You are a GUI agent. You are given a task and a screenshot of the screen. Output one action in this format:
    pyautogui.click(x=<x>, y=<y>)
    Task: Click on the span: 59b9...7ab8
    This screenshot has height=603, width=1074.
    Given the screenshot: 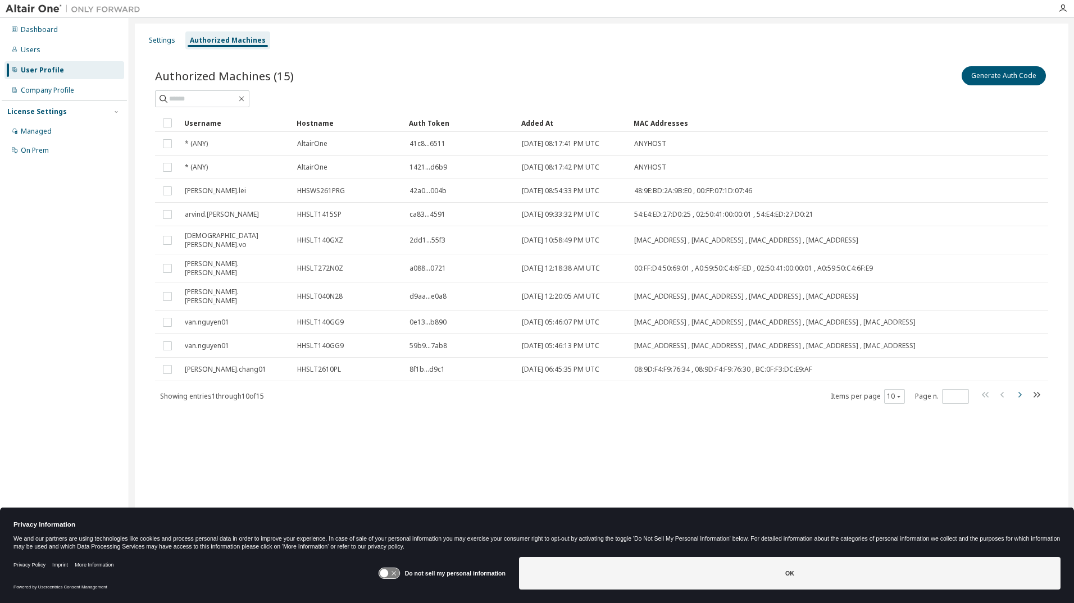 What is the action you would take?
    pyautogui.click(x=428, y=346)
    